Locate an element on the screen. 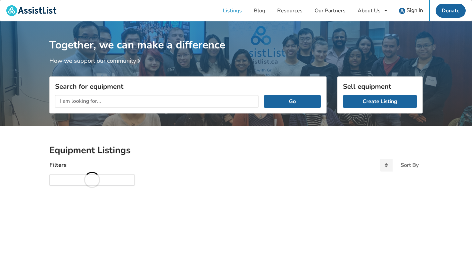 The image size is (472, 268). img: user icon is located at coordinates (402, 11).